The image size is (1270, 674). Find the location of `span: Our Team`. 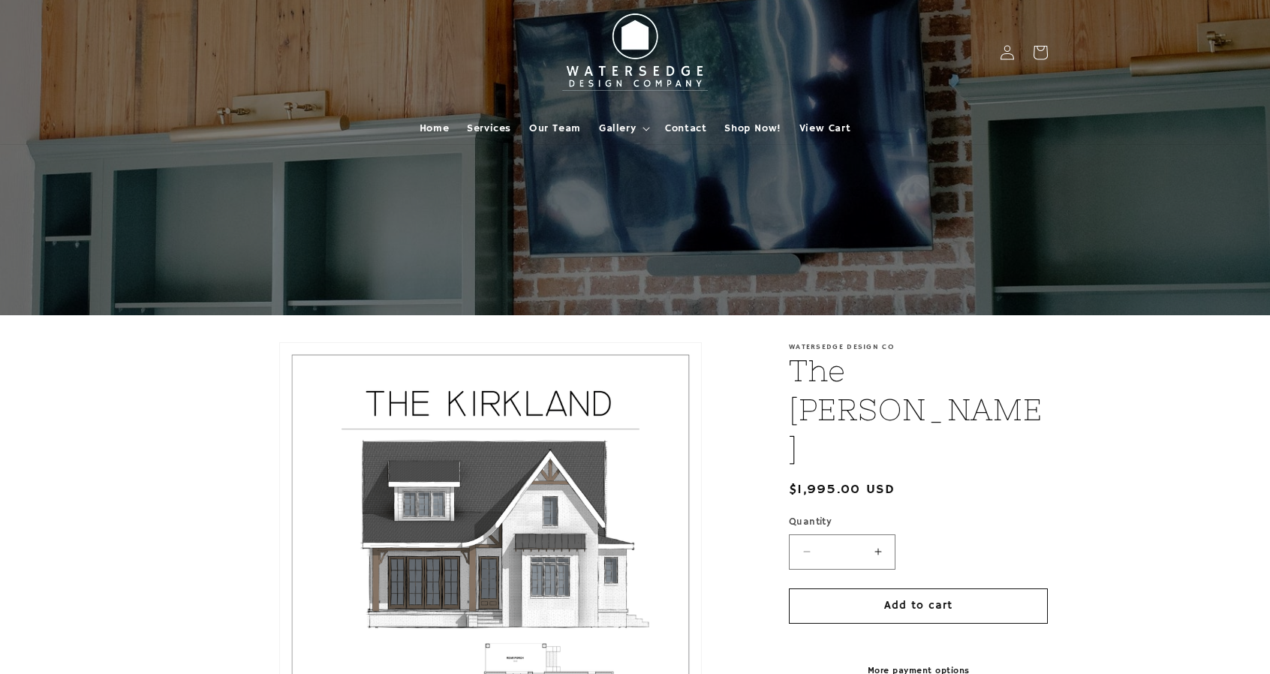

span: Our Team is located at coordinates (555, 128).